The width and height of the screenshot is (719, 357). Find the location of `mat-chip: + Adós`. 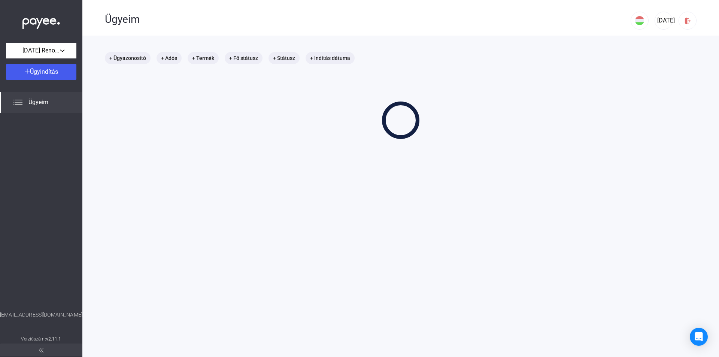

mat-chip: + Adós is located at coordinates (169, 58).